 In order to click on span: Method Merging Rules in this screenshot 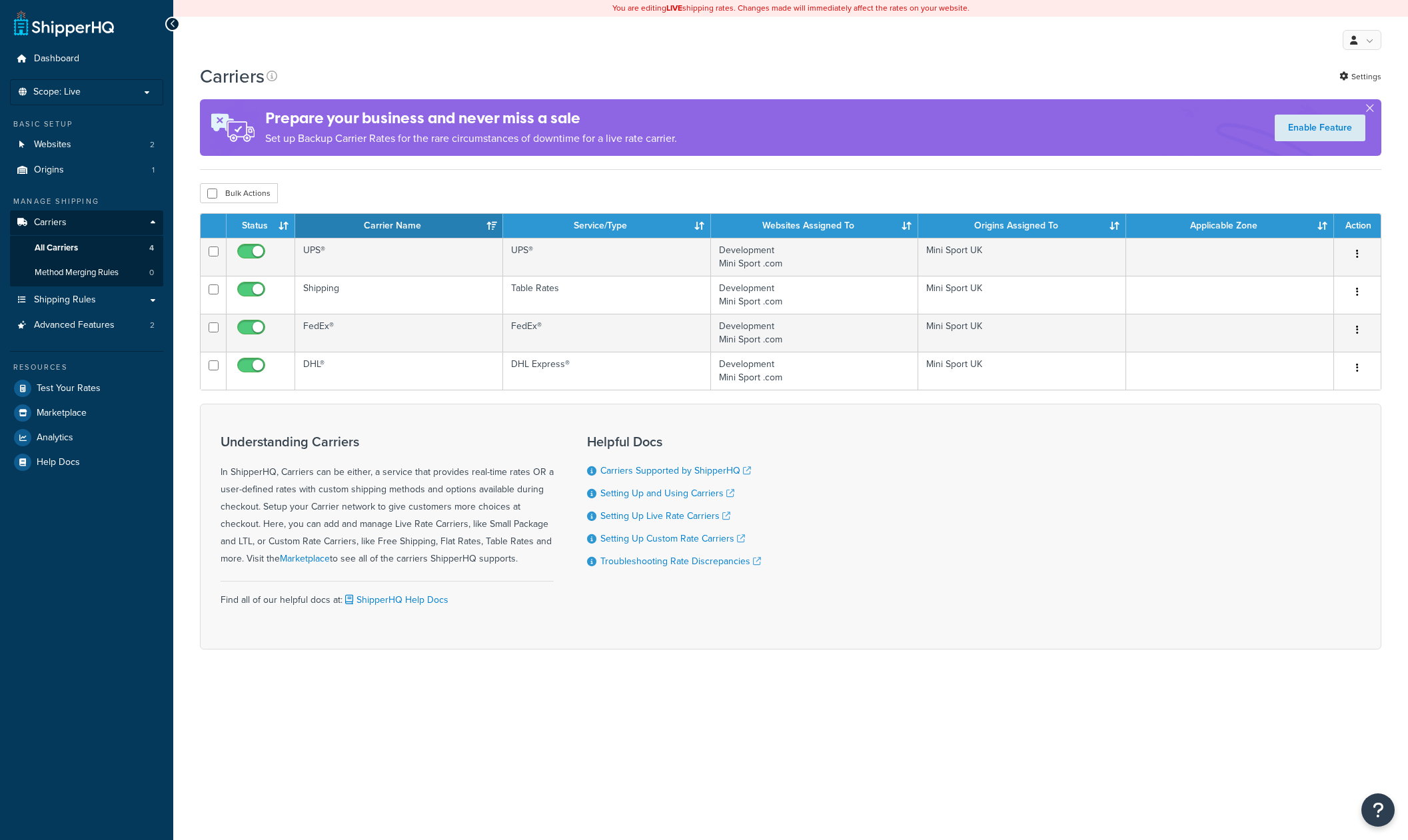, I will do `click(76, 272)`.